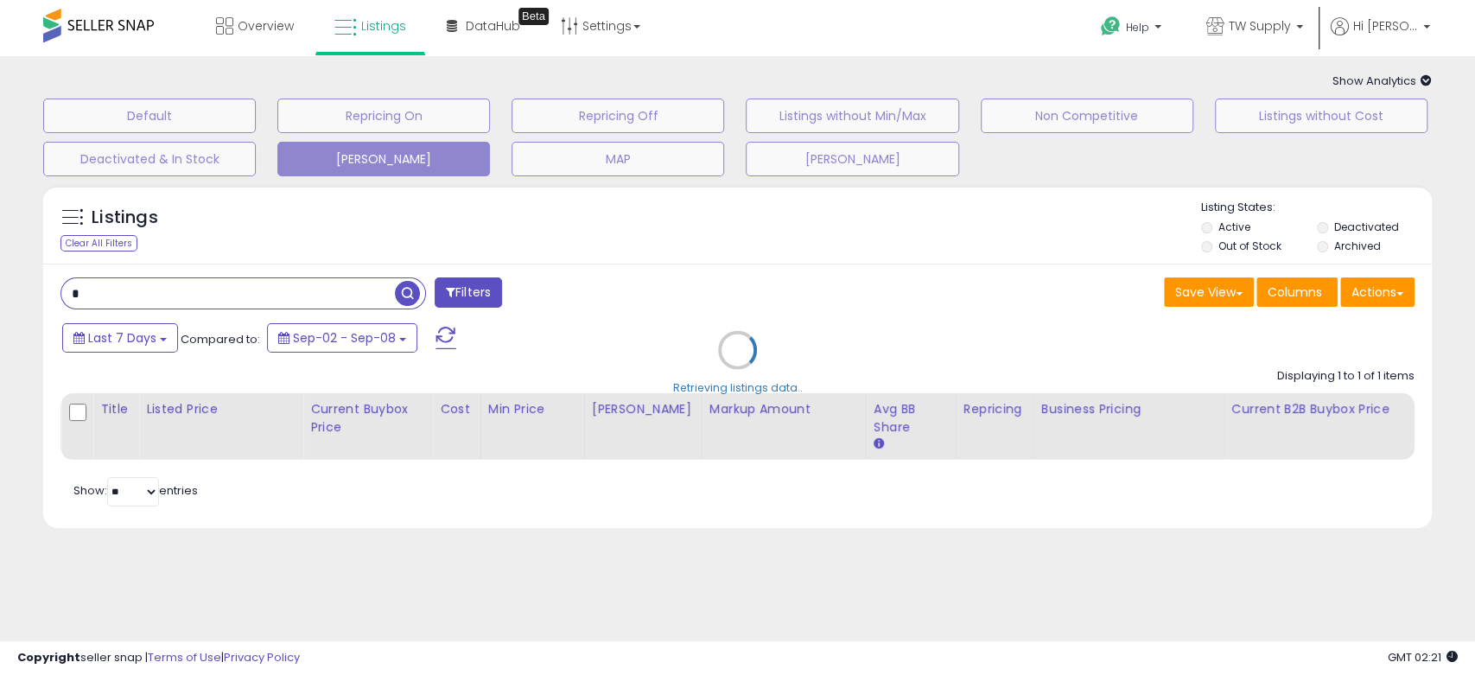 Image resolution: width=1475 pixels, height=675 pixels. I want to click on div: Retrieving listings data.., so click(738, 388).